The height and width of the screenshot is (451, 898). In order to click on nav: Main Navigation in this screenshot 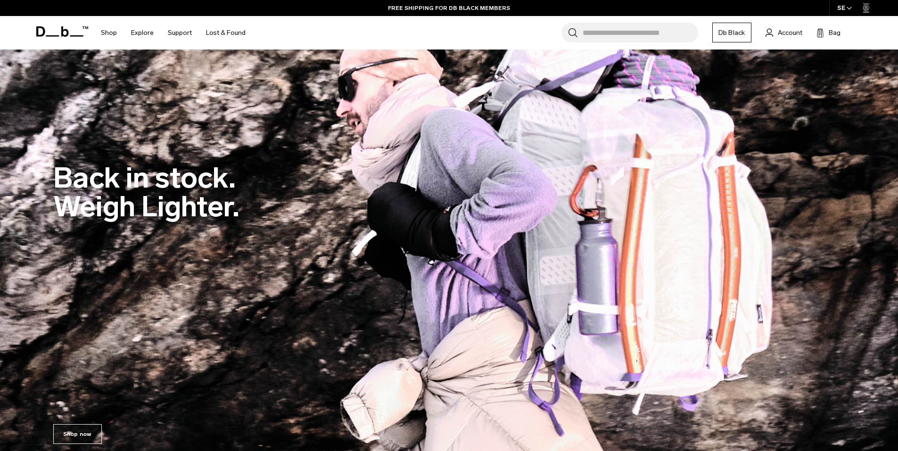, I will do `click(173, 33)`.